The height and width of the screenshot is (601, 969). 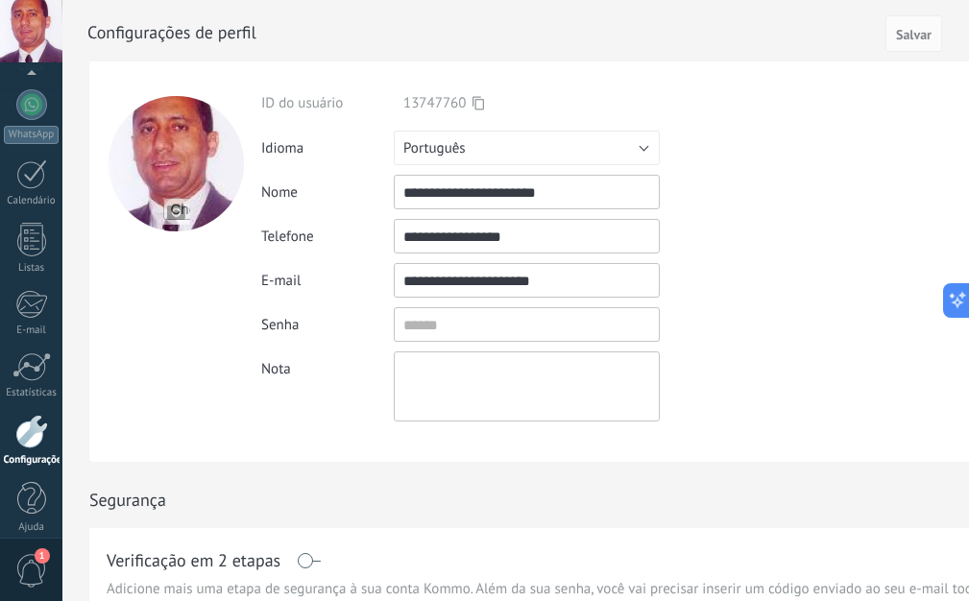 I want to click on div: Nota, so click(x=328, y=365).